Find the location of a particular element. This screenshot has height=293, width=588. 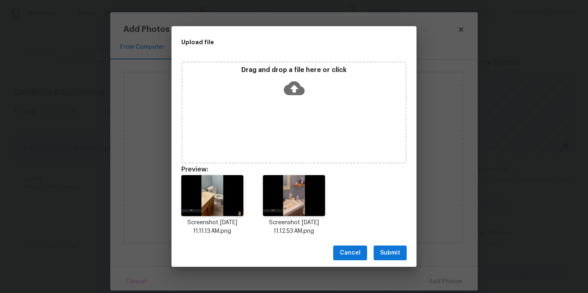

p: Drag and drop a file here or click is located at coordinates (294, 70).